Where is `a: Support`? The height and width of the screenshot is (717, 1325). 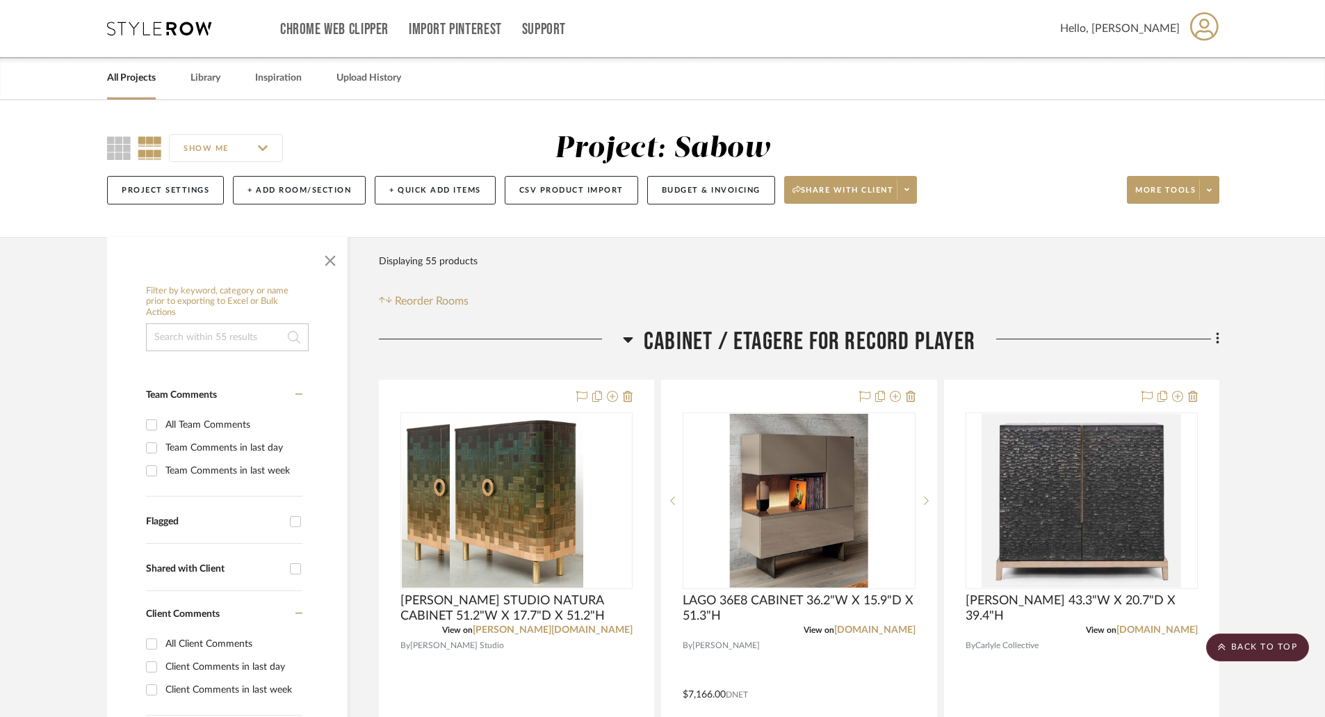 a: Support is located at coordinates (543, 29).